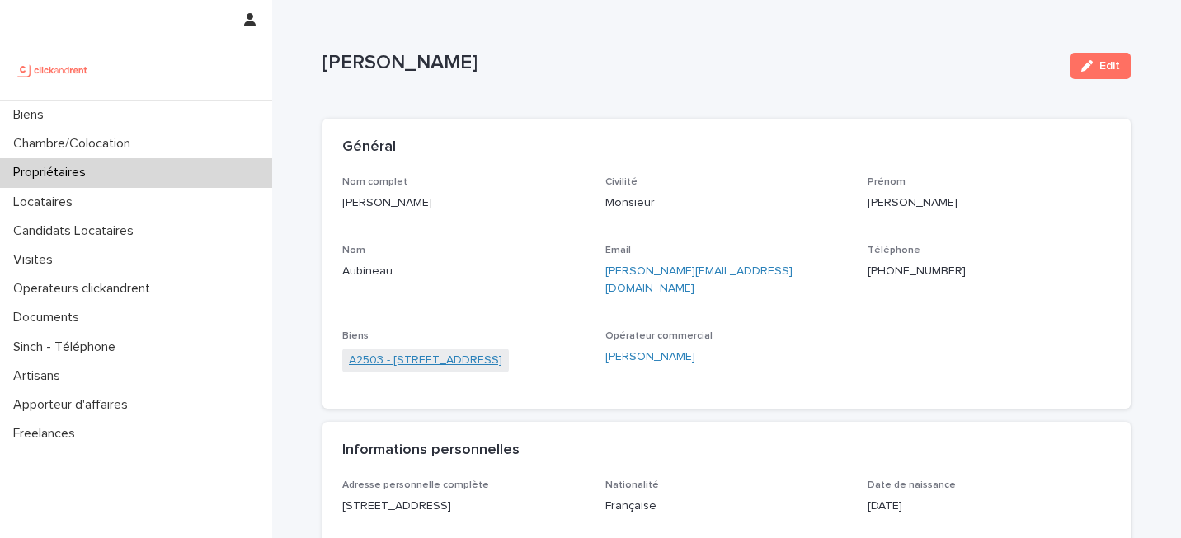  Describe the element at coordinates (40, 376) in the screenshot. I see `p: Artisans` at that location.